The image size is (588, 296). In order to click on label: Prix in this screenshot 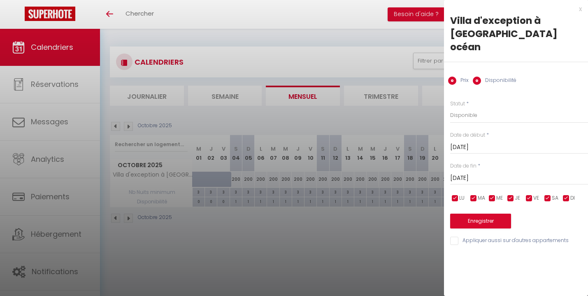, I will do `click(463, 81)`.